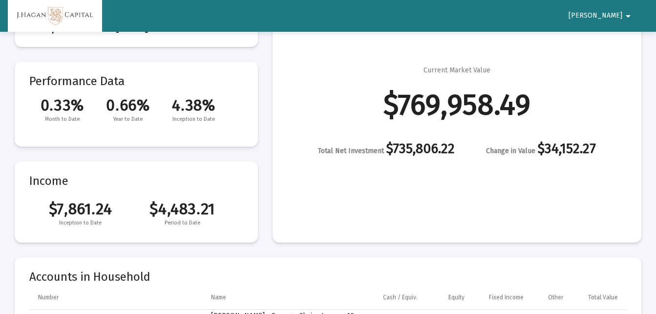 This screenshot has height=314, width=656. Describe the element at coordinates (80, 209) in the screenshot. I see `span: $7,861.24` at that location.